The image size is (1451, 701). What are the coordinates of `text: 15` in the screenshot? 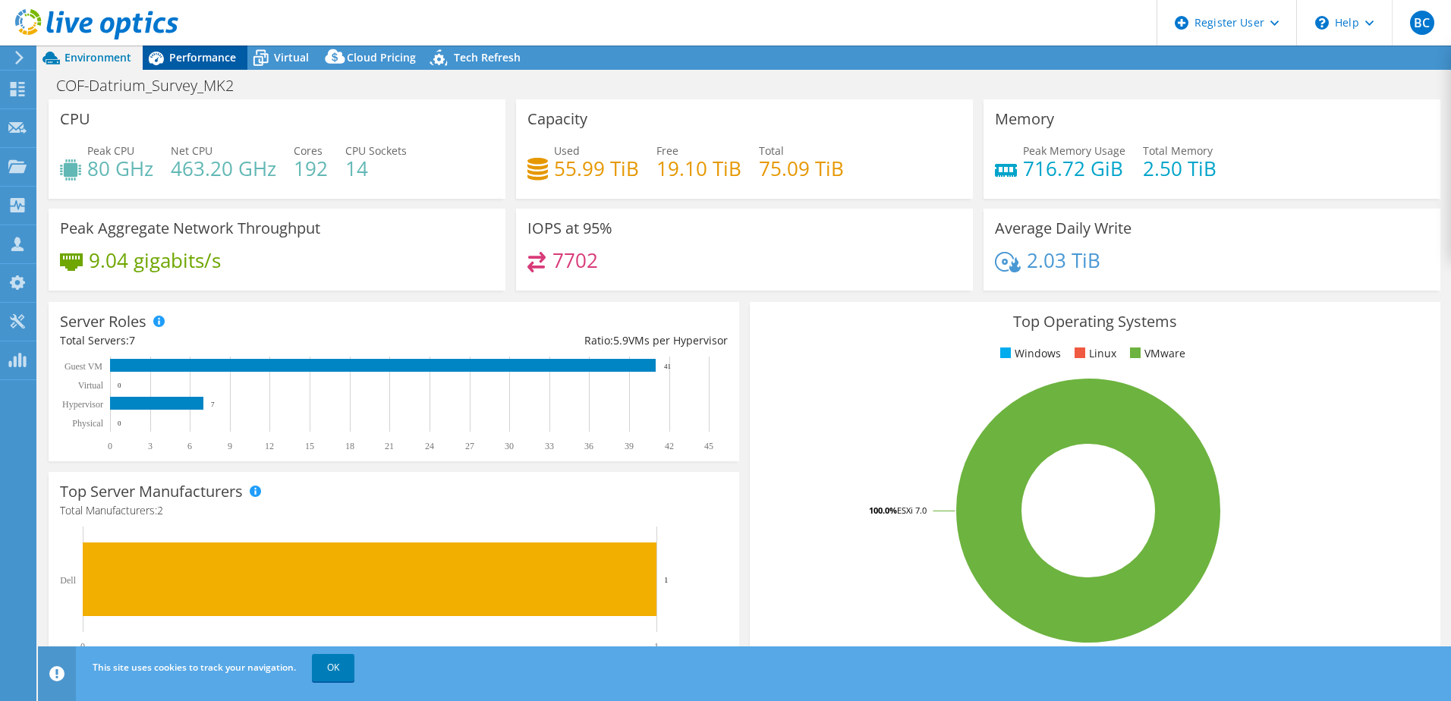 It's located at (310, 446).